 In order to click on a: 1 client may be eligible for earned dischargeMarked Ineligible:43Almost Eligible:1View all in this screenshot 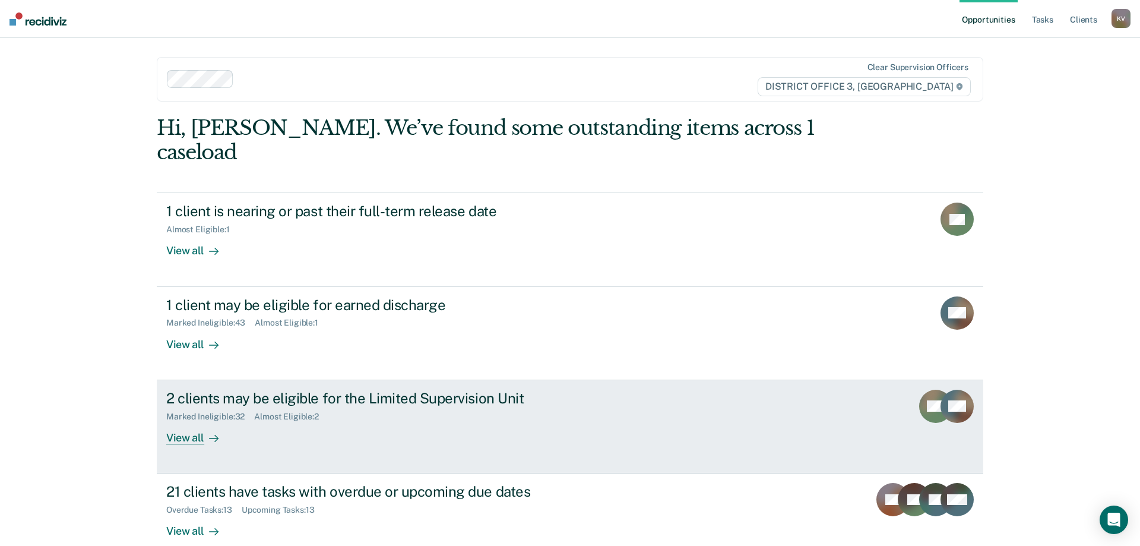, I will do `click(570, 333)`.